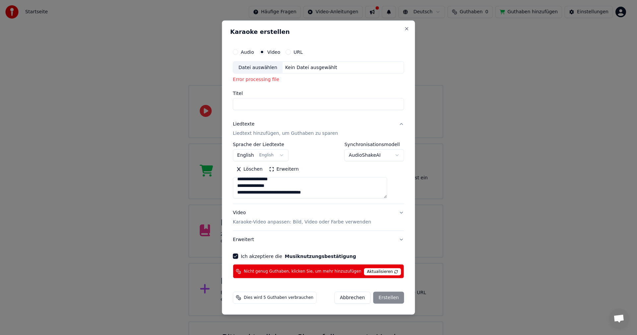 Image resolution: width=637 pixels, height=335 pixels. I want to click on button: Abbrechen, so click(352, 297).